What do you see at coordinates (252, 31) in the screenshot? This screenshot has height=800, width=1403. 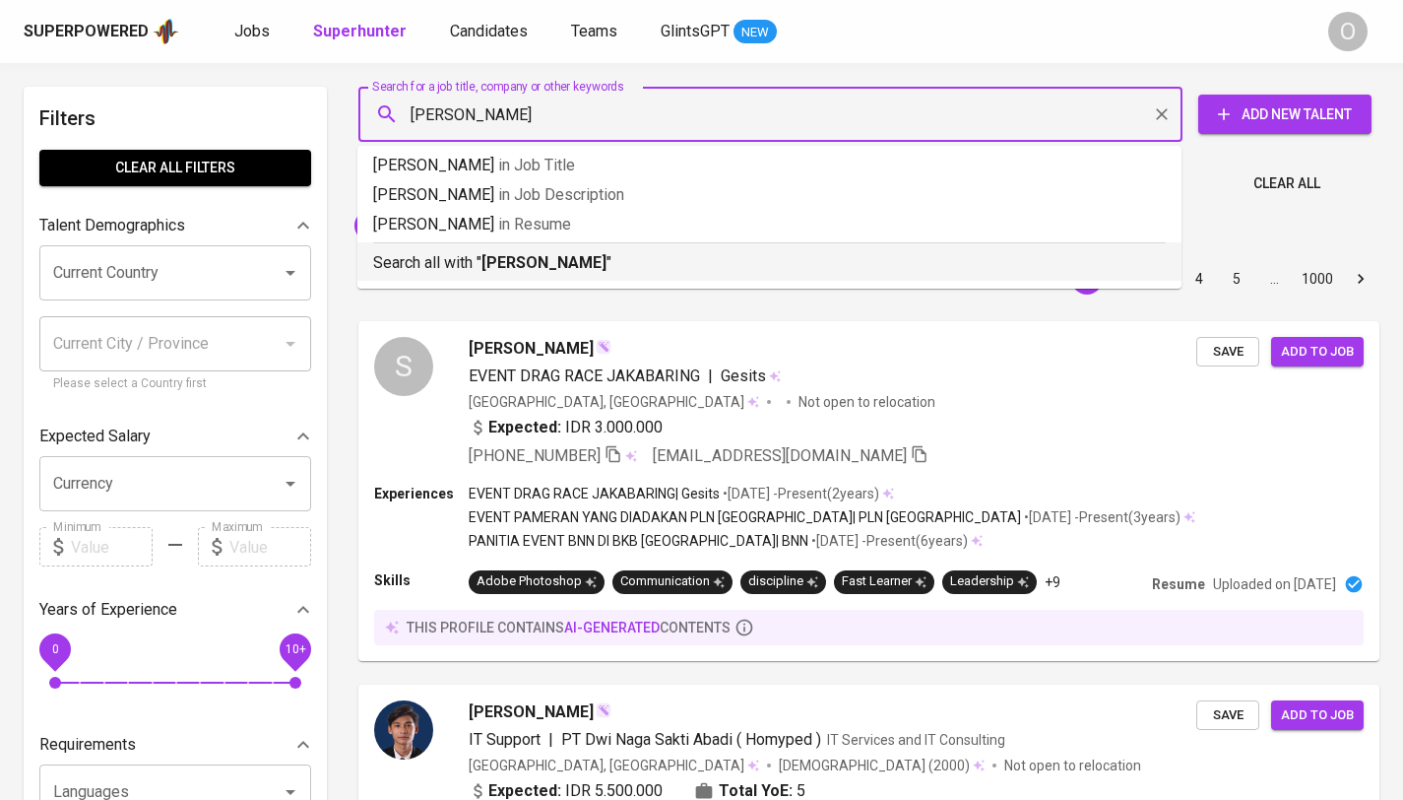 I see `span: Jobs` at bounding box center [252, 31].